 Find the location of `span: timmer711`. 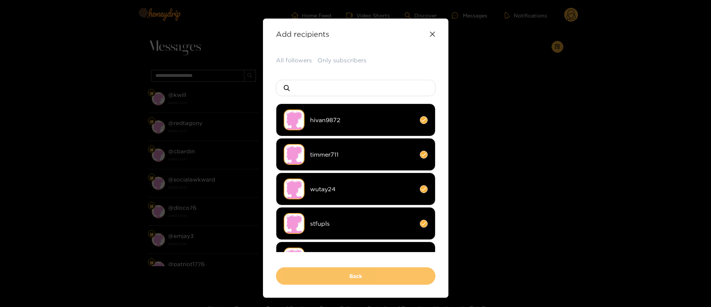

span: timmer711 is located at coordinates (362, 154).